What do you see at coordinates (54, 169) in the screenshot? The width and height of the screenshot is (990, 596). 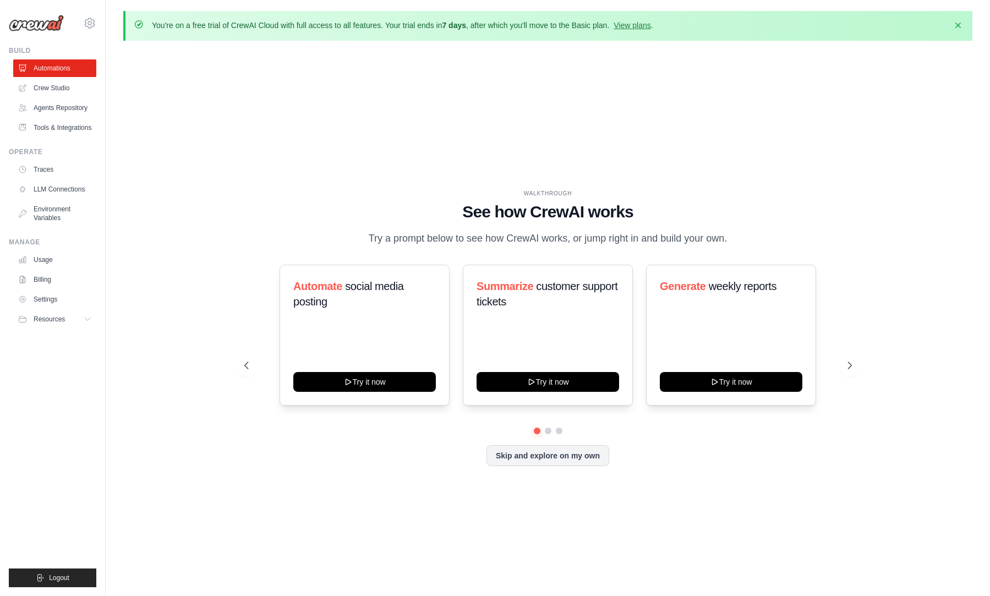 I see `a: Traces` at bounding box center [54, 169].